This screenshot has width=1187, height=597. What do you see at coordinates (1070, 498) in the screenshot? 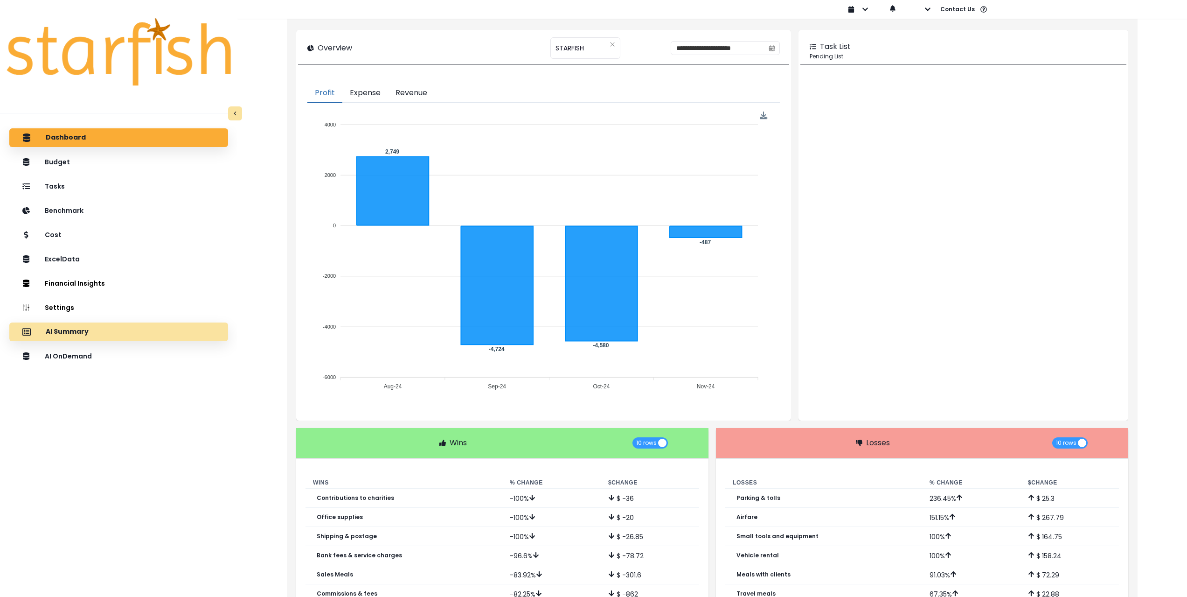
I see `td: $ 25.3` at bounding box center [1070, 498].